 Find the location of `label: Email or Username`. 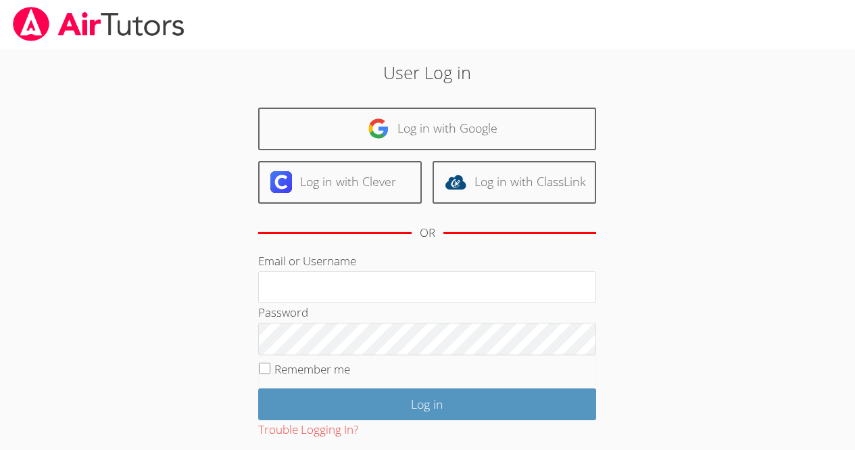

label: Email or Username is located at coordinates (307, 260).